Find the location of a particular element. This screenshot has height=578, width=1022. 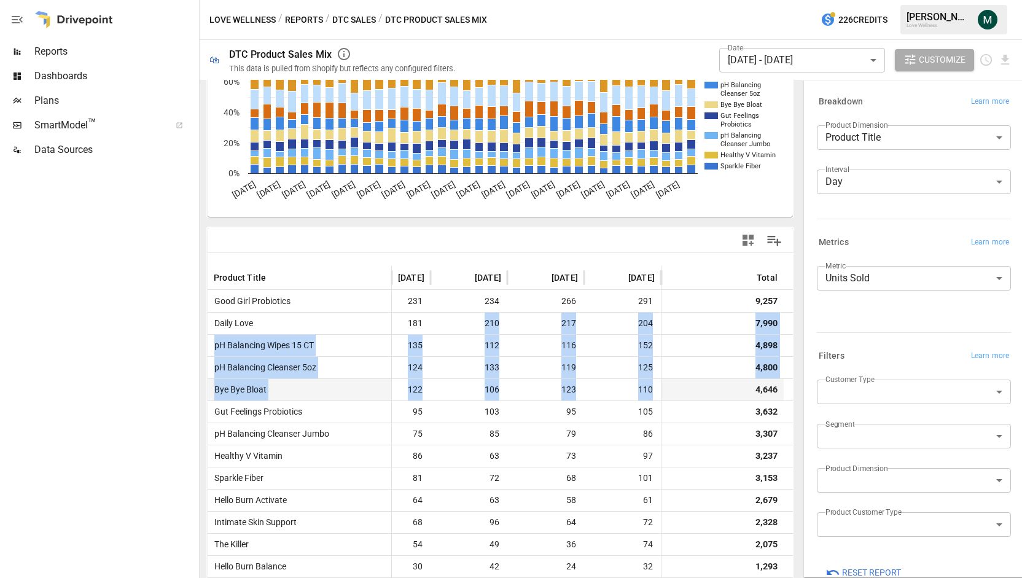

label: Metric is located at coordinates (835, 265).